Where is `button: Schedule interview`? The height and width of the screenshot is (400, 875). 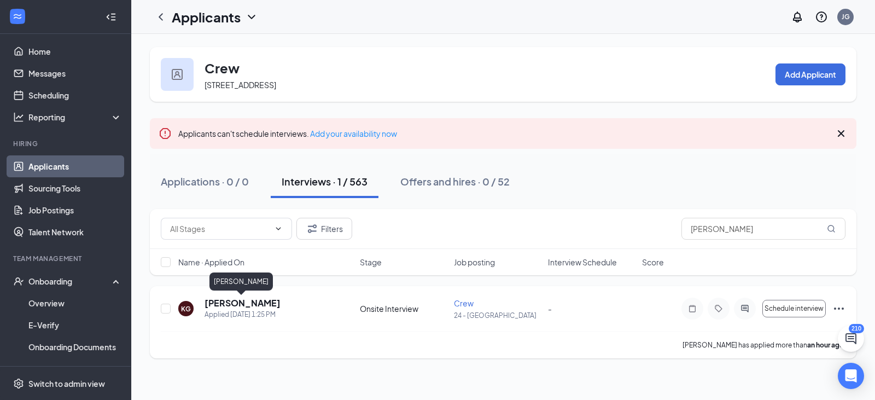
button: Schedule interview is located at coordinates (794, 308).